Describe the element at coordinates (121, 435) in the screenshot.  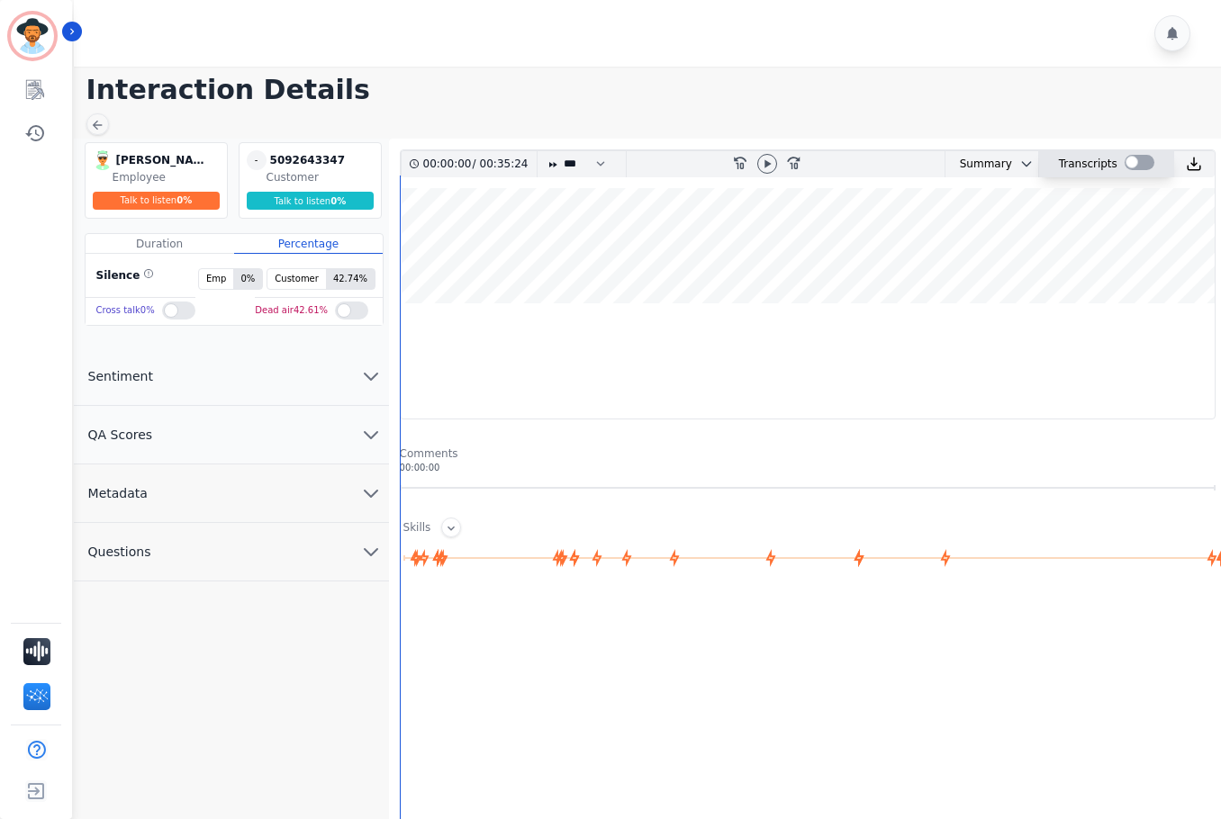
I see `span: QA Scores` at that location.